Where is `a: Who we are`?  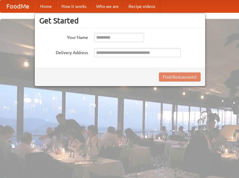 a: Who we are is located at coordinates (108, 6).